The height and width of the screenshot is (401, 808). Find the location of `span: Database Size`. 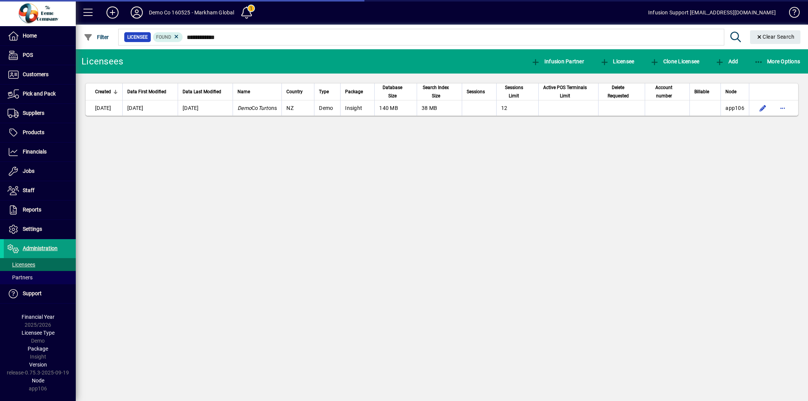

span: Database Size is located at coordinates (392, 92).